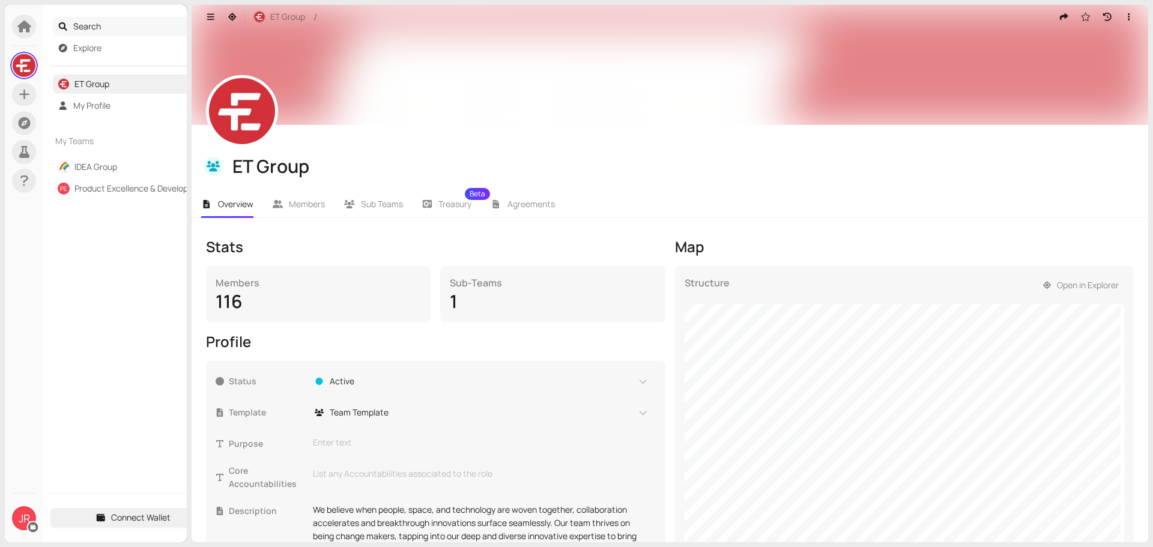 The height and width of the screenshot is (547, 1153). I want to click on span: My Teams, so click(122, 141).